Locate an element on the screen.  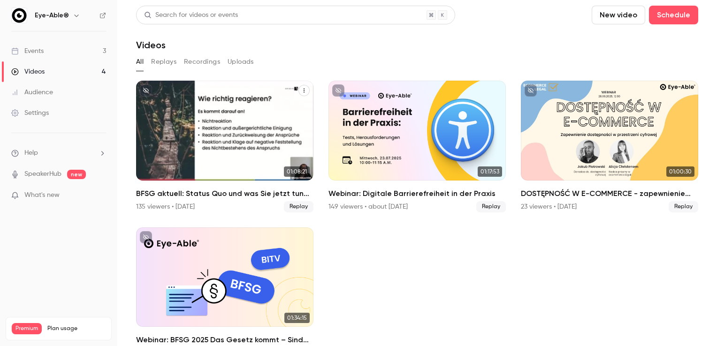
img: Eye-Able® is located at coordinates (19, 15).